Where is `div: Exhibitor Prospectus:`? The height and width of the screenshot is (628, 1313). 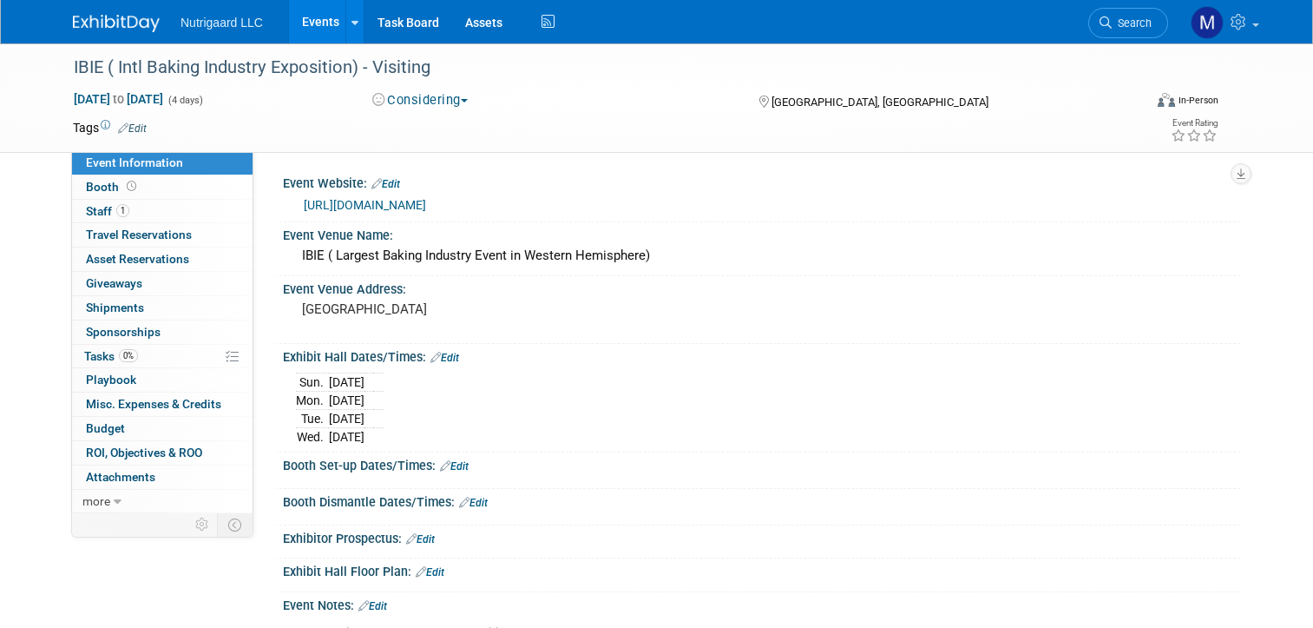
div: Exhibitor Prospectus: is located at coordinates (761, 536).